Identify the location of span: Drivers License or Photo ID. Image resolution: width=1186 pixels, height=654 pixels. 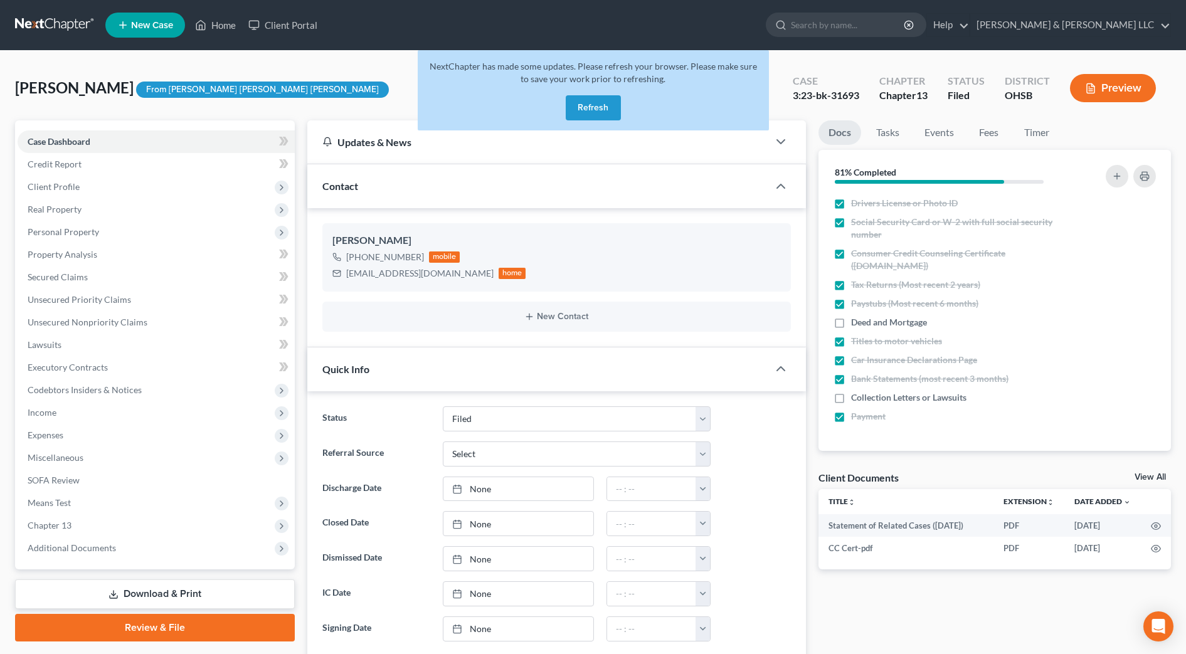
(904, 203).